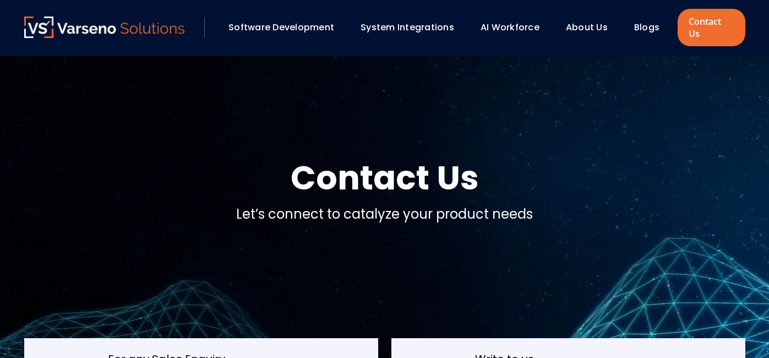  I want to click on a: About Us, so click(587, 27).